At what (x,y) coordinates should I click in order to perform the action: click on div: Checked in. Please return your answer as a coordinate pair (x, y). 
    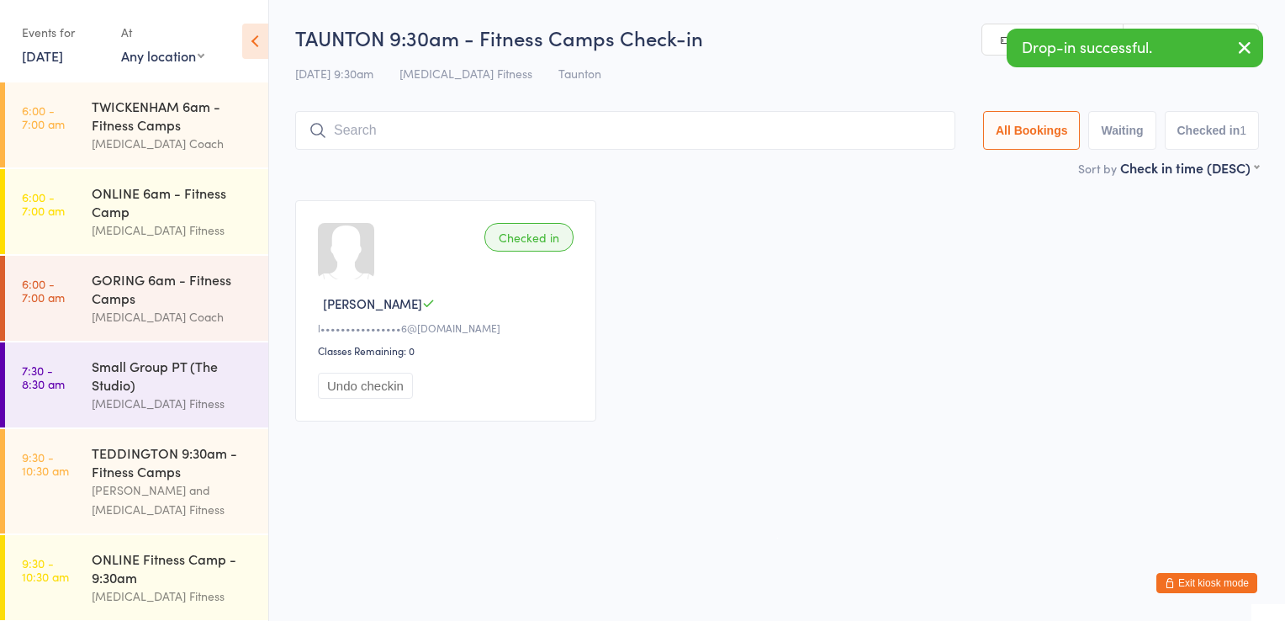
    Looking at the image, I should click on (529, 237).